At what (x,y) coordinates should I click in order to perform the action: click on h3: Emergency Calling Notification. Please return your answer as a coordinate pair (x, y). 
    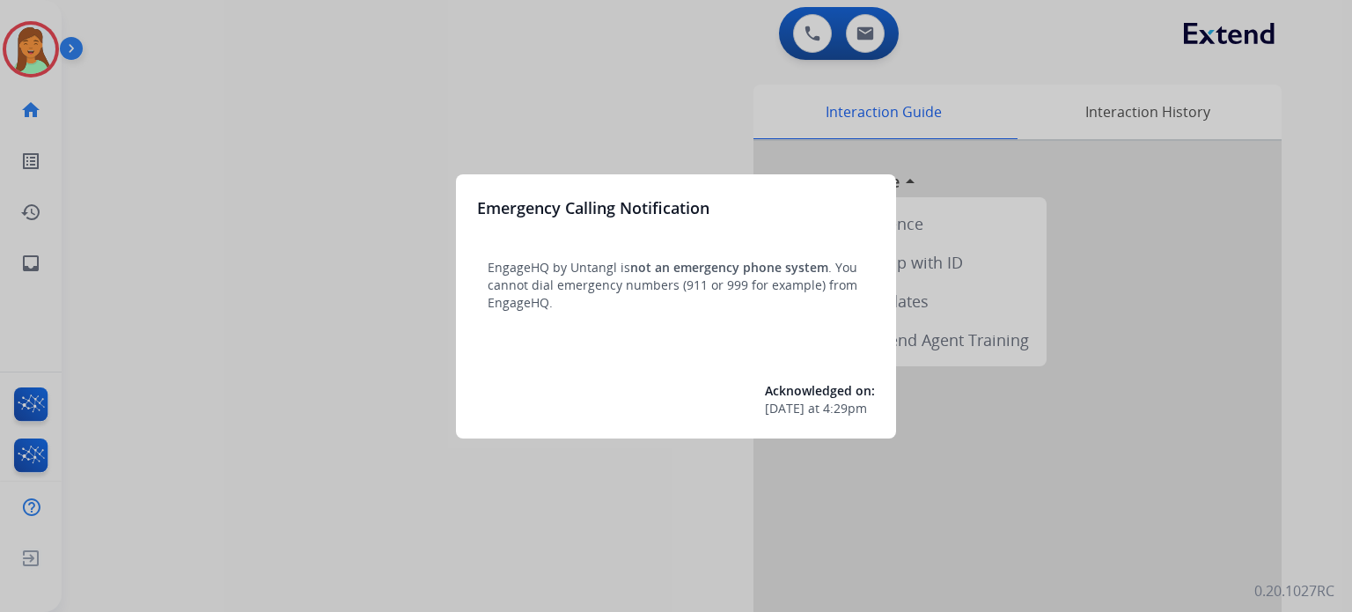
    Looking at the image, I should click on (593, 208).